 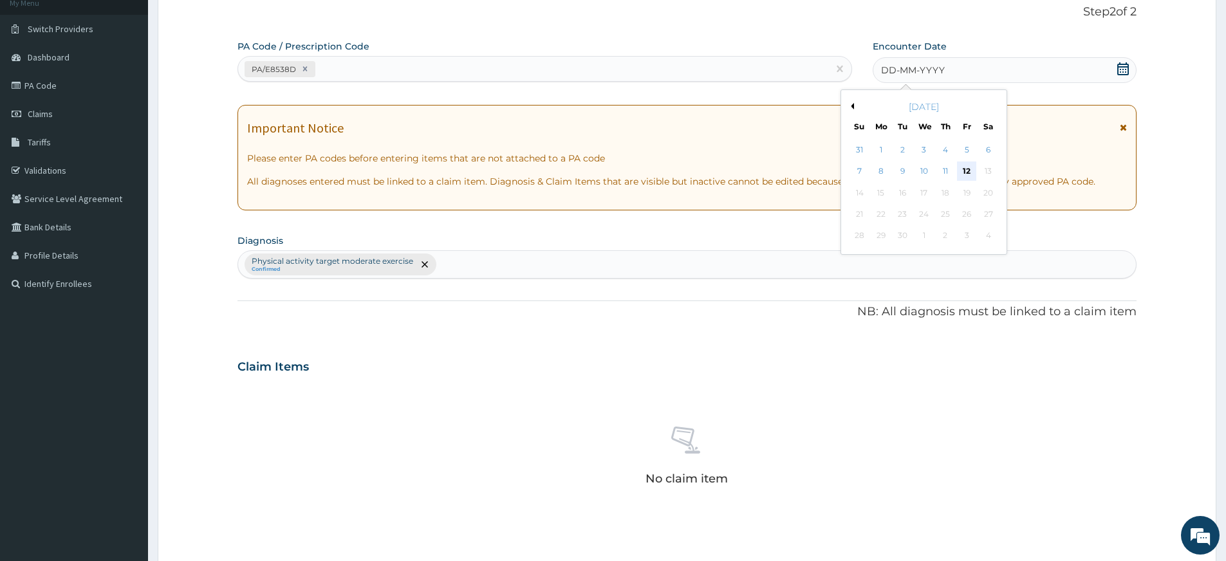 What do you see at coordinates (273, 368) in the screenshot?
I see `h3: Claim Items` at bounding box center [273, 368].